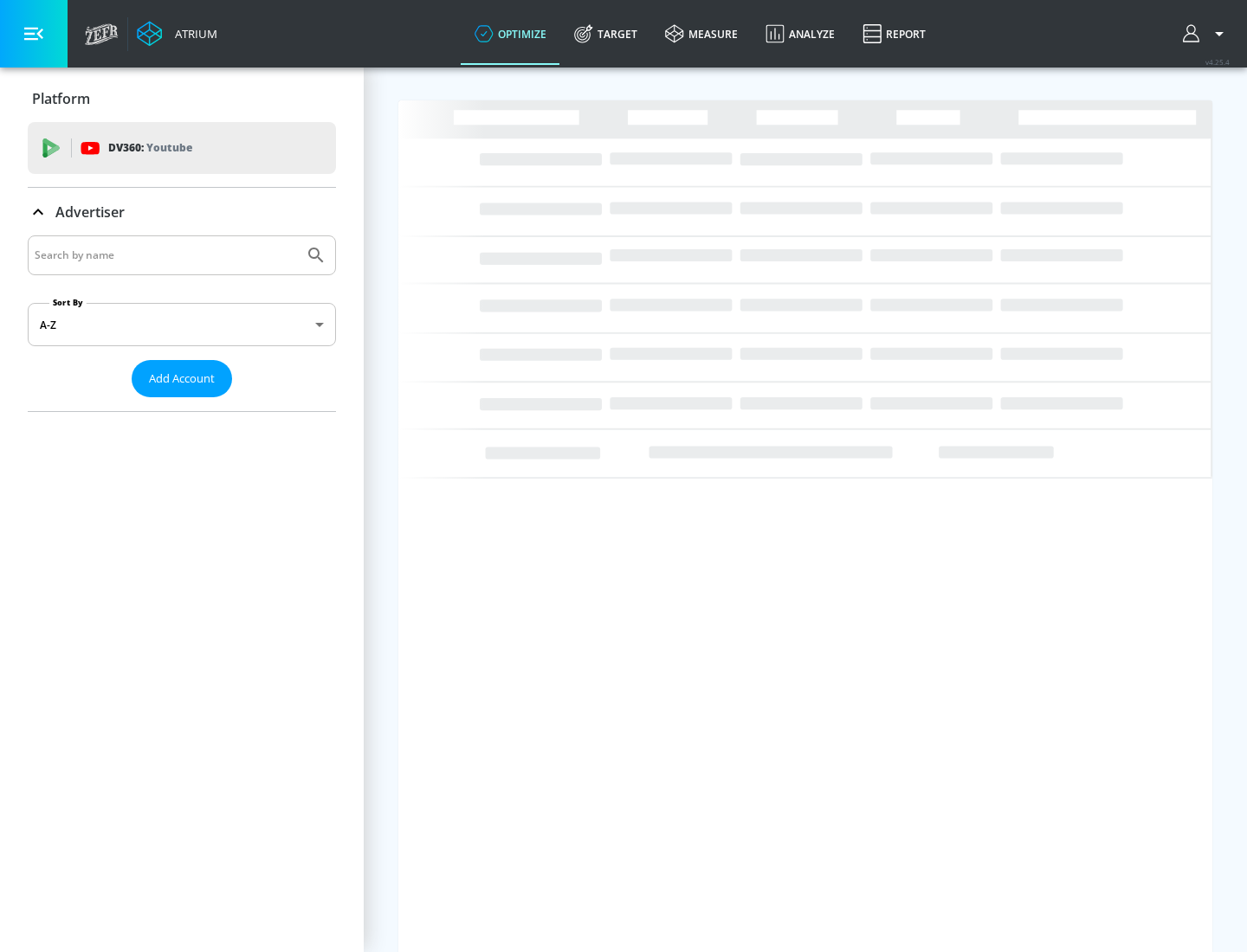 The image size is (1247, 952). What do you see at coordinates (90, 212) in the screenshot?
I see `p: Advertiser` at bounding box center [90, 212].